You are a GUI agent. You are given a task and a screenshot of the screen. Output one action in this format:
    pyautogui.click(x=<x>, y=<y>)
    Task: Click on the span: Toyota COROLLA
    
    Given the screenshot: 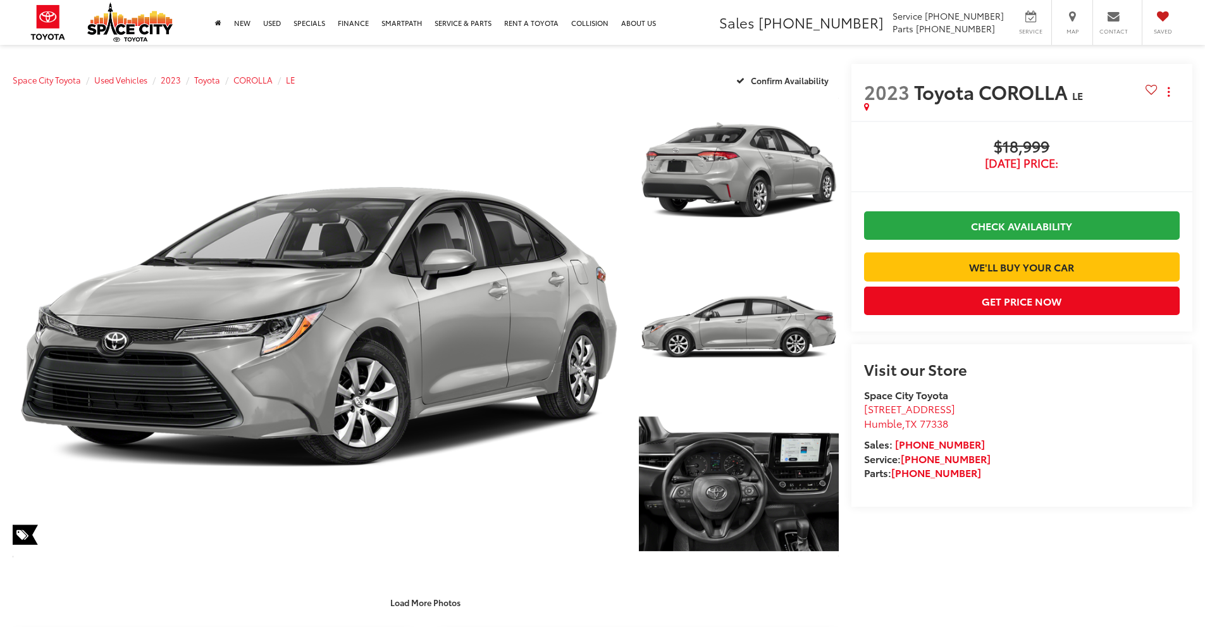 What is the action you would take?
    pyautogui.click(x=993, y=91)
    